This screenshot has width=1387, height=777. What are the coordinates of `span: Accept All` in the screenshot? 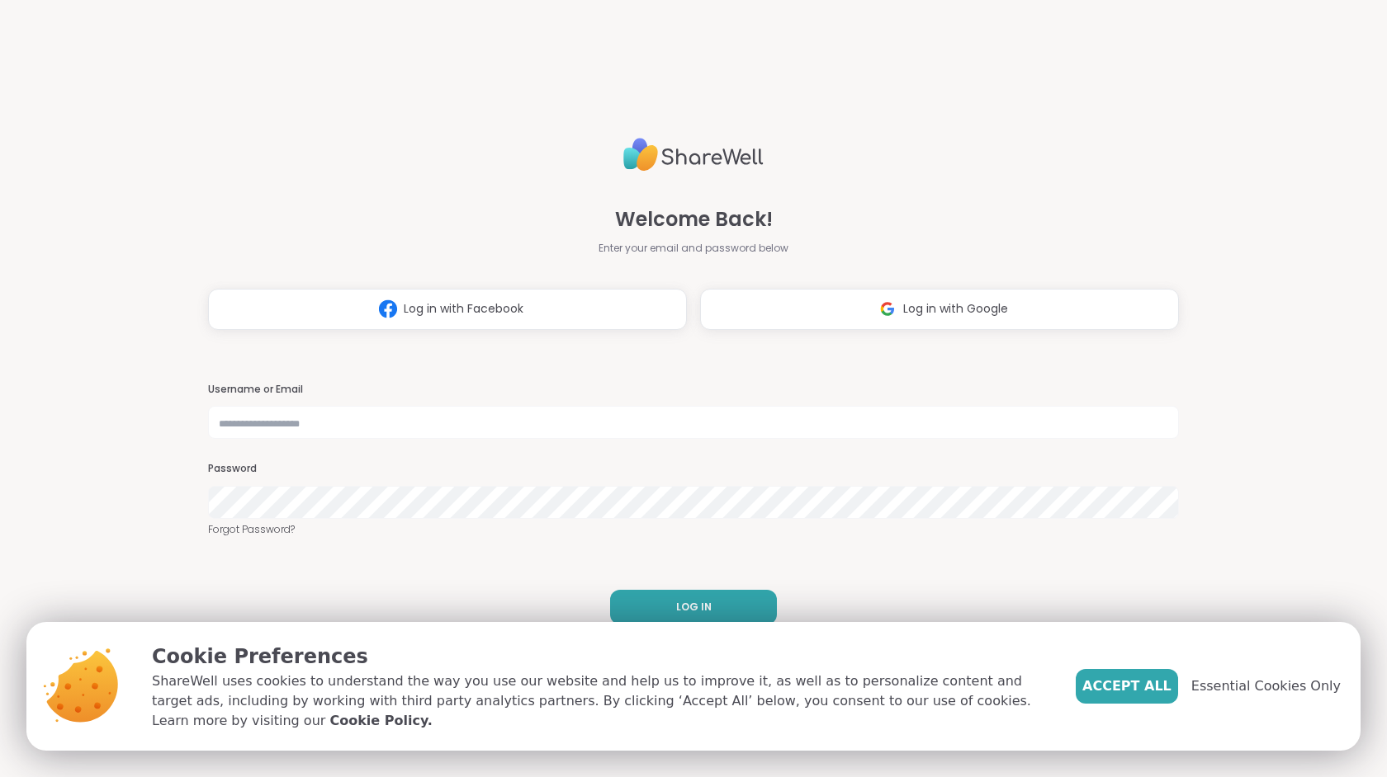 It's located at (1127, 687).